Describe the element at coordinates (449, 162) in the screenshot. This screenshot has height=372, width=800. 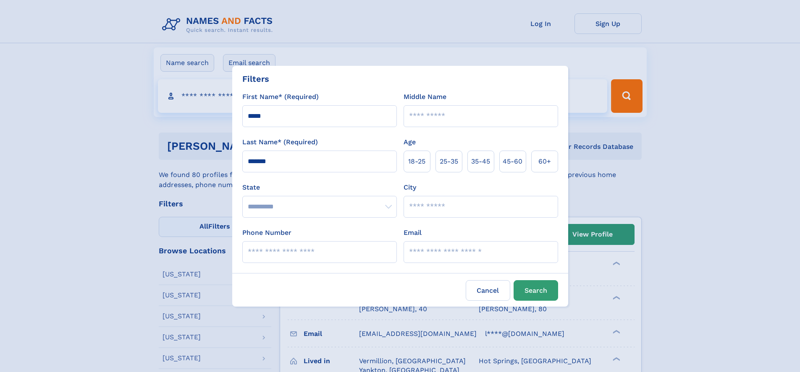
I see `span: 25‑35` at that location.